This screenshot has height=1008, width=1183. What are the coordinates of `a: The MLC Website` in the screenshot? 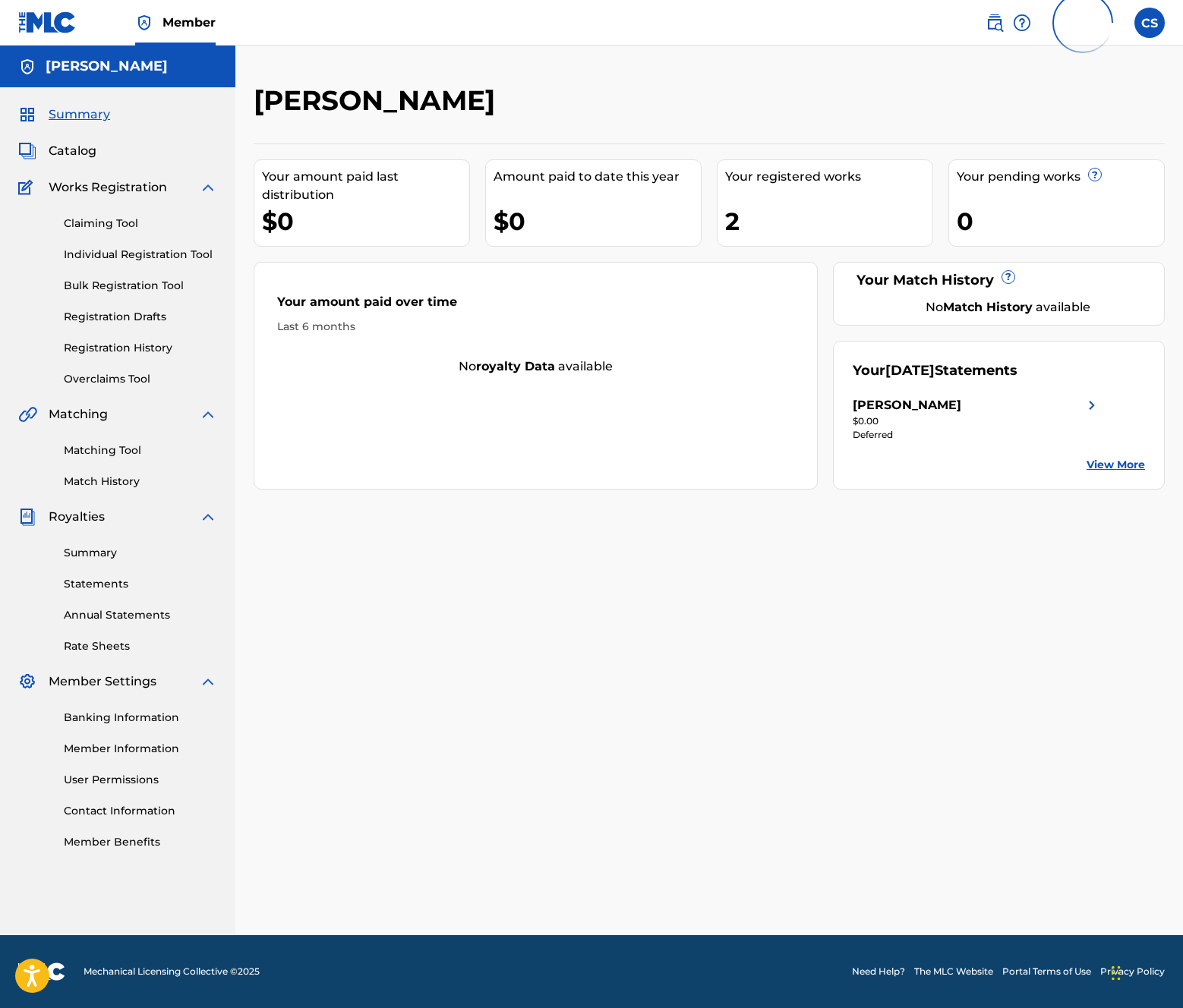 It's located at (953, 971).